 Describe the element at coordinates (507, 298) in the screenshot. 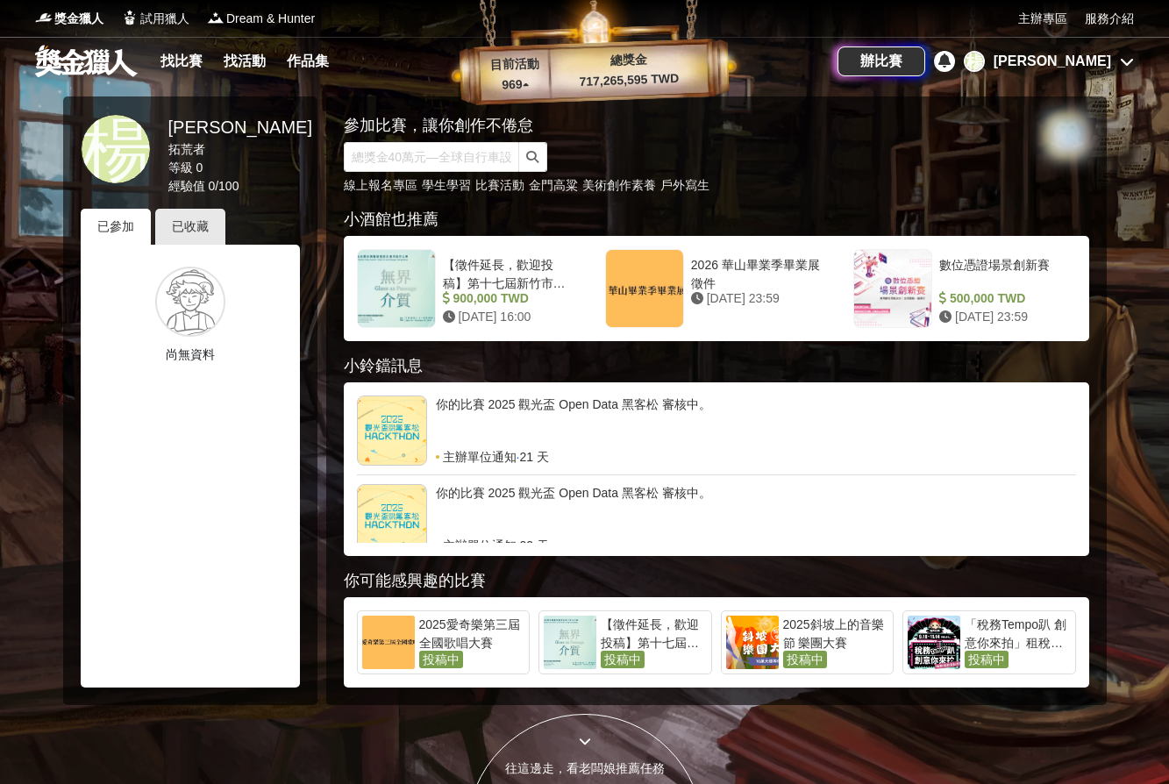

I see `div: 900,000 TWD` at that location.